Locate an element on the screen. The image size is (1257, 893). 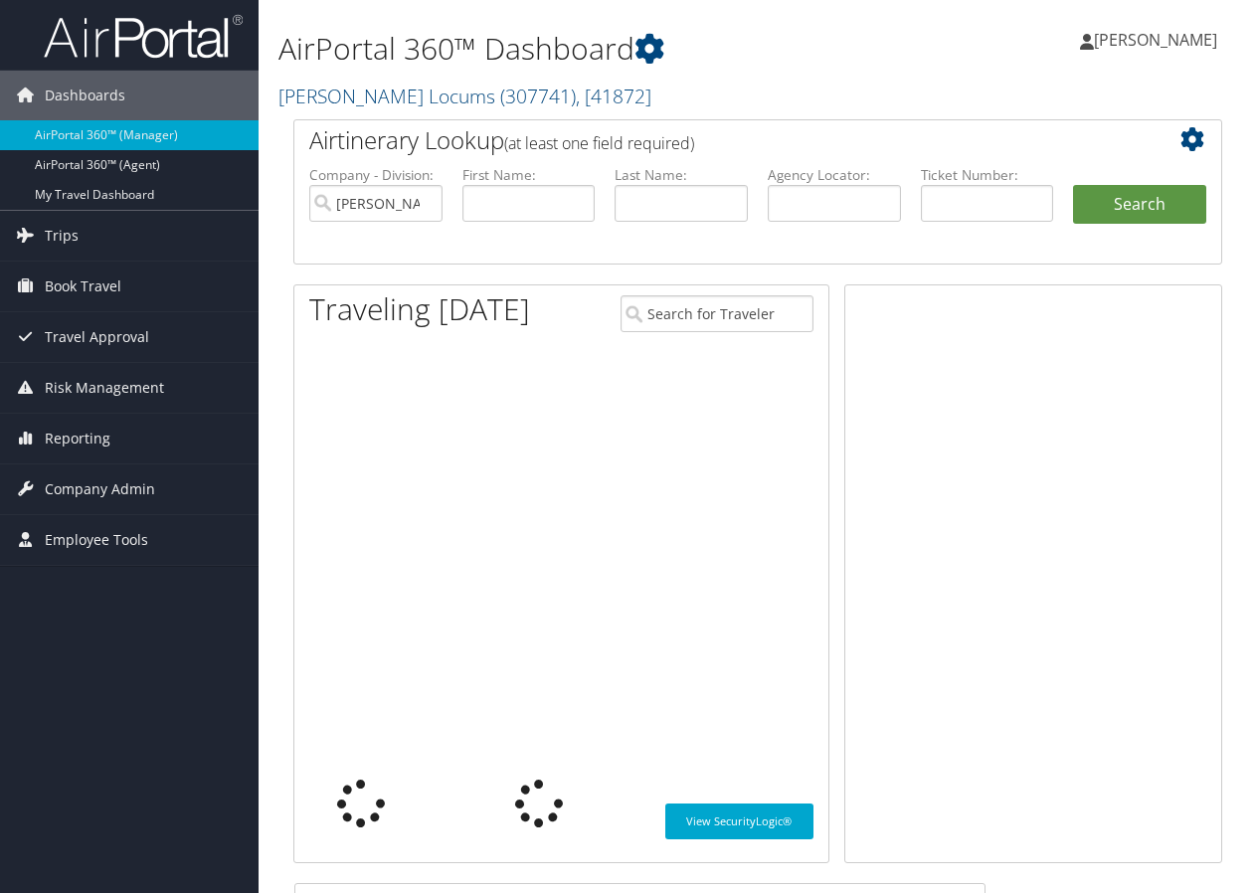
span: Travel Approval is located at coordinates (96, 337).